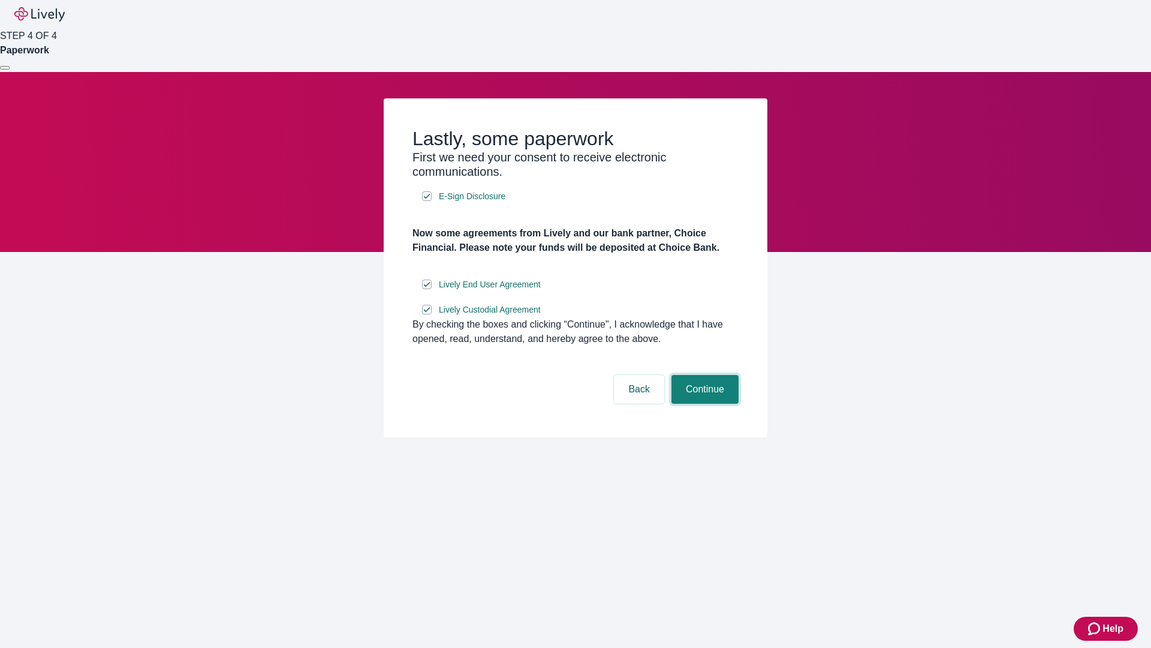 Image resolution: width=1151 pixels, height=648 pixels. What do you see at coordinates (576, 139) in the screenshot?
I see `h2: Lastly, some paperwork` at bounding box center [576, 139].